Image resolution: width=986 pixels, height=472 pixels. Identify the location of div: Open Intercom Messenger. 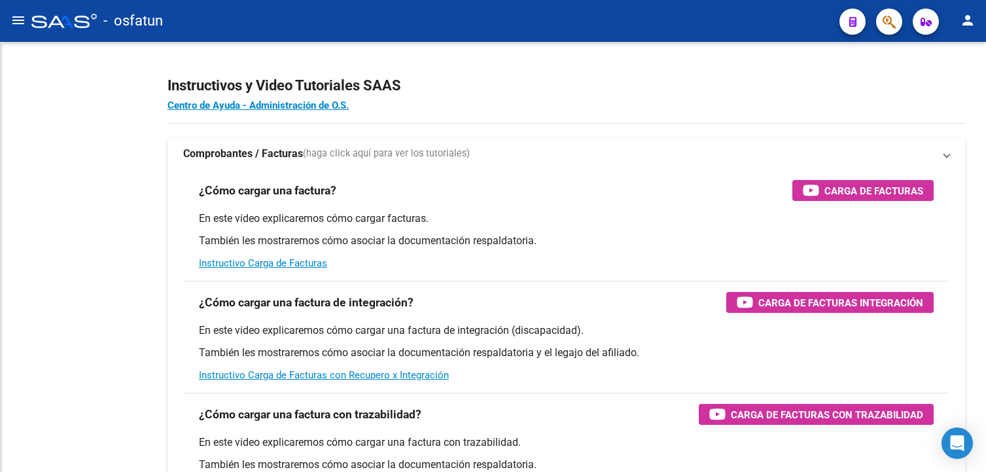
(958, 443).